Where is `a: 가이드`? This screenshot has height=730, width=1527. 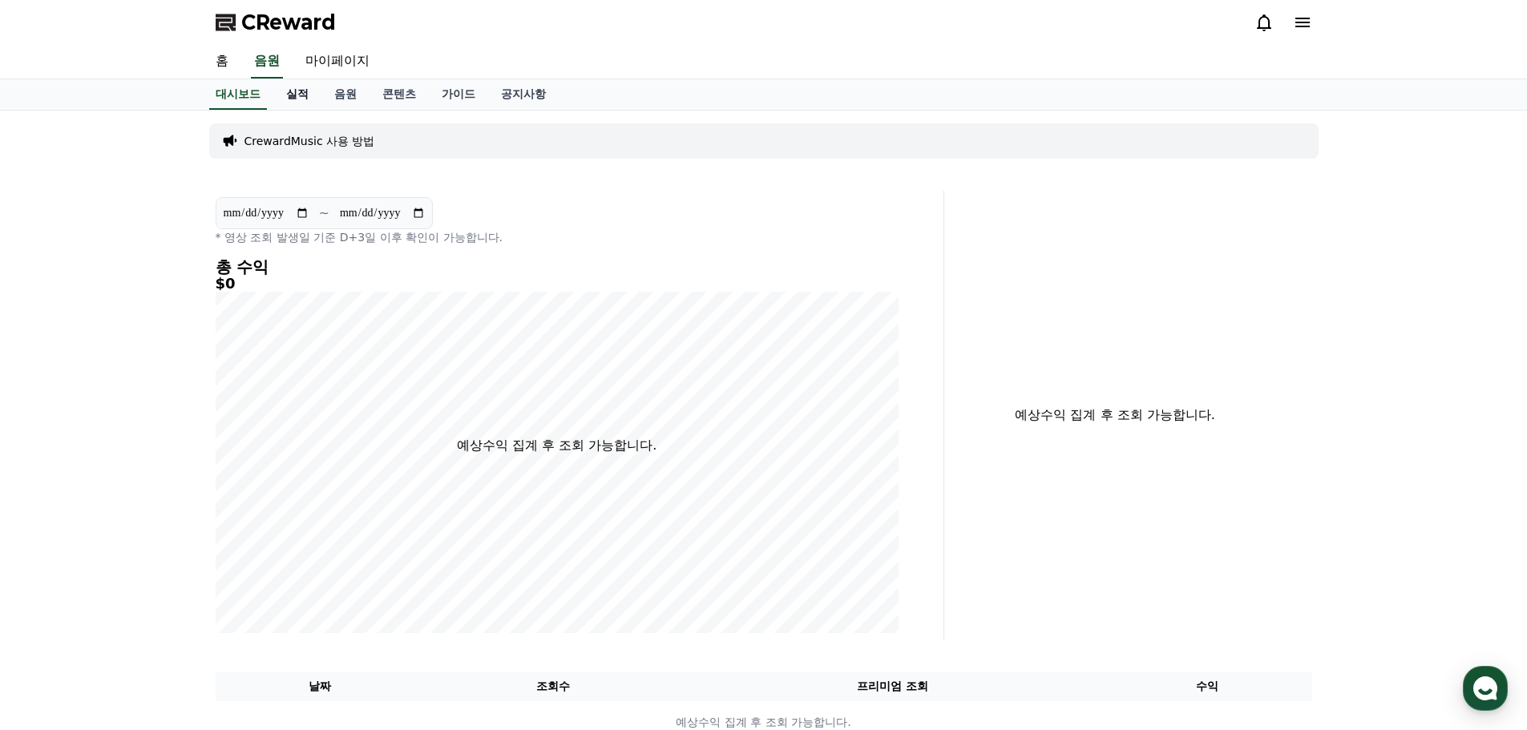 a: 가이드 is located at coordinates (459, 95).